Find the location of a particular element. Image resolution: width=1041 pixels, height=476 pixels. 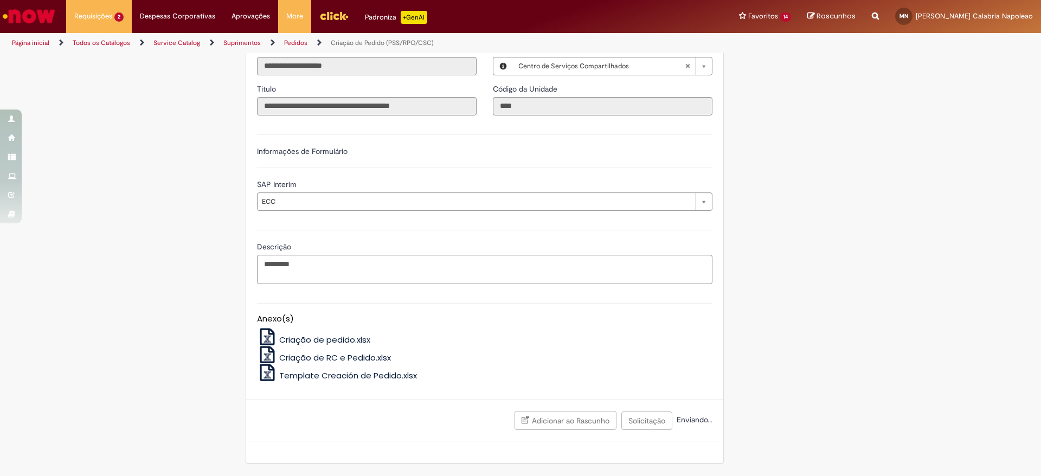

a: Criação de RC e Pedido.xlsx is located at coordinates (324, 357).